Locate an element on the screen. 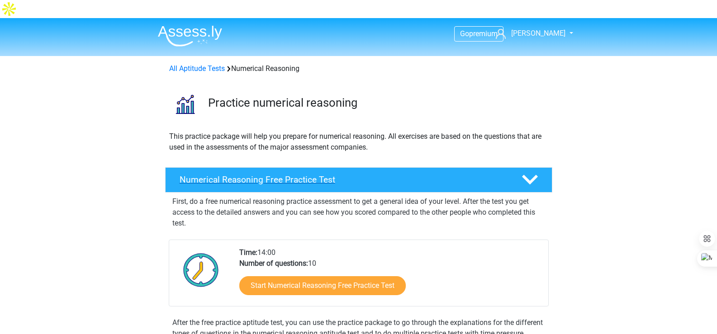  span: premium is located at coordinates (483, 33).